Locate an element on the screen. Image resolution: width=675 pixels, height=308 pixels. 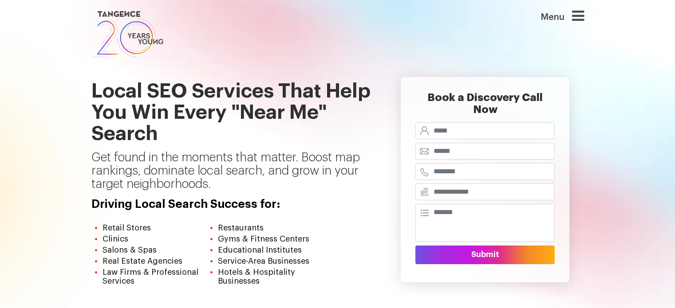
h1: Local SEO Services That Help You Win Every "Near Me" Search is located at coordinates (232, 105).